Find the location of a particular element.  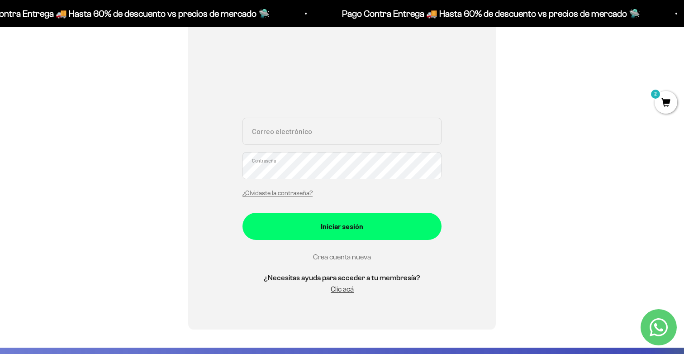

mark: 2 is located at coordinates (655, 94).